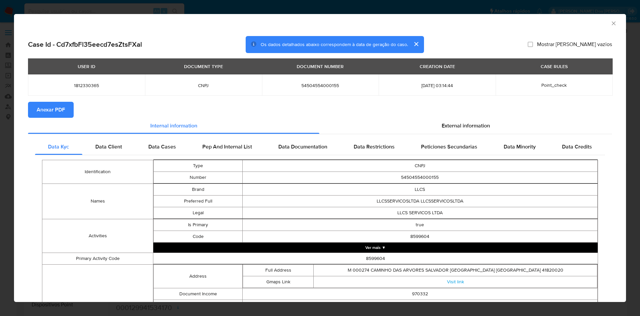  I want to click on td: true, so click(420, 224).